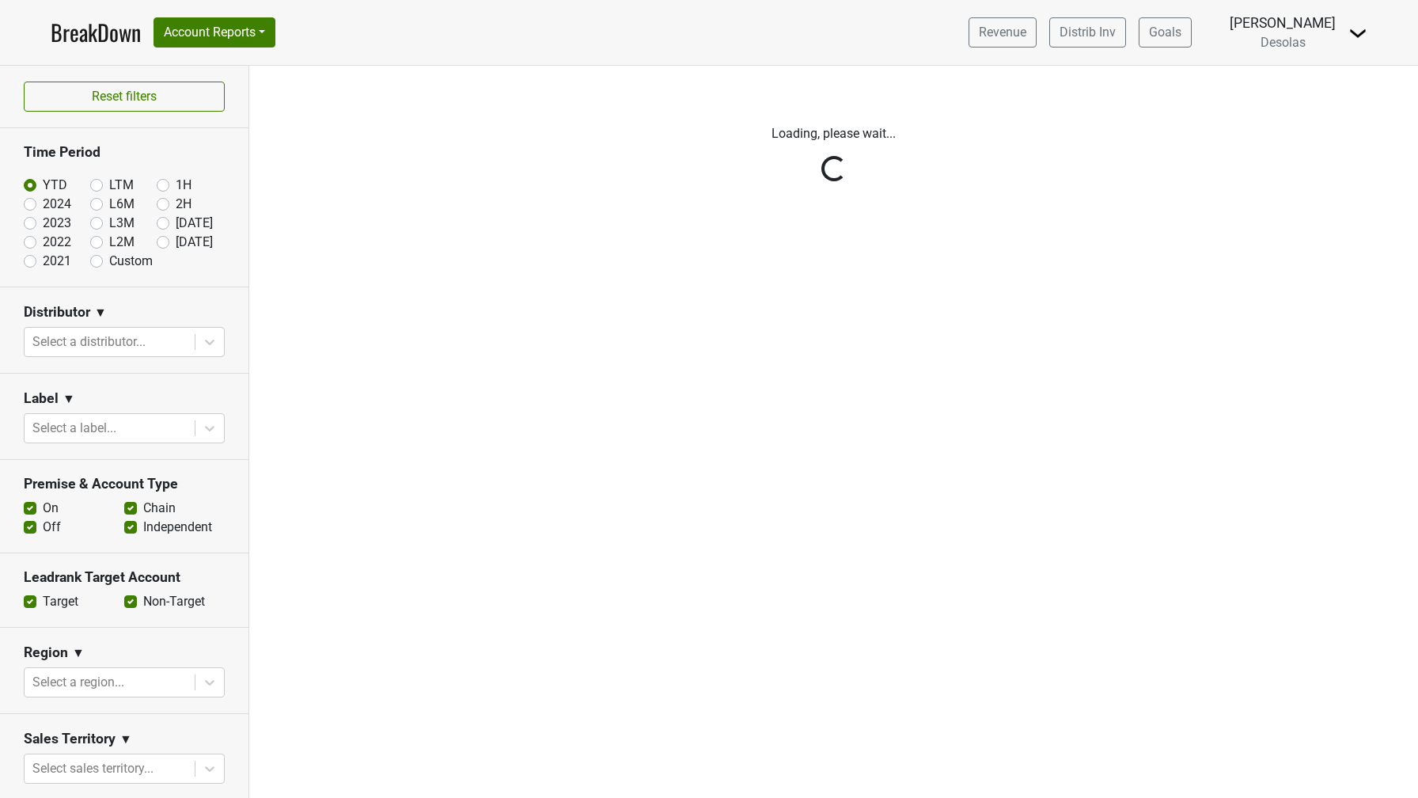 The width and height of the screenshot is (1418, 798). Describe the element at coordinates (1087, 32) in the screenshot. I see `a: Distrib Inv` at that location.